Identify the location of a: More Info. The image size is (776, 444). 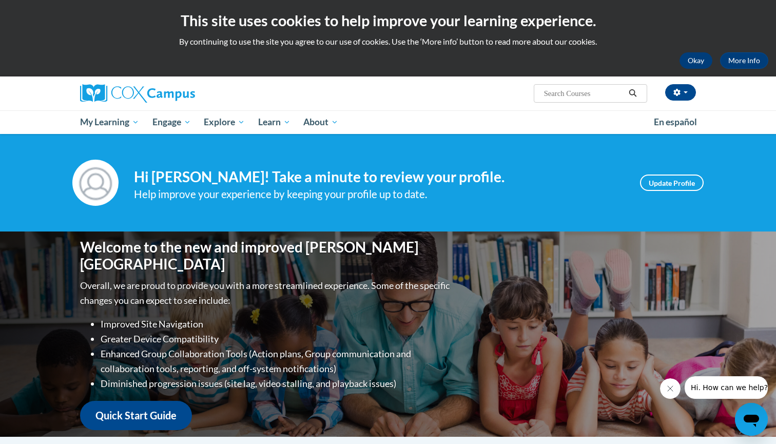
(744, 61).